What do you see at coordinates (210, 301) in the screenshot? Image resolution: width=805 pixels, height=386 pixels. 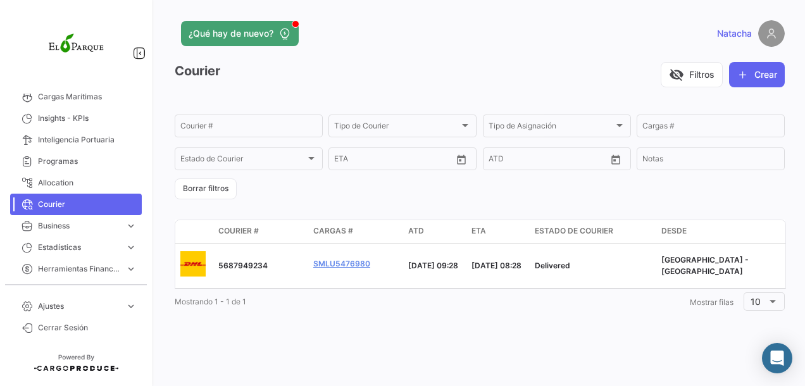 I see `span: Mostrando 1 - 1 de 1` at bounding box center [210, 301].